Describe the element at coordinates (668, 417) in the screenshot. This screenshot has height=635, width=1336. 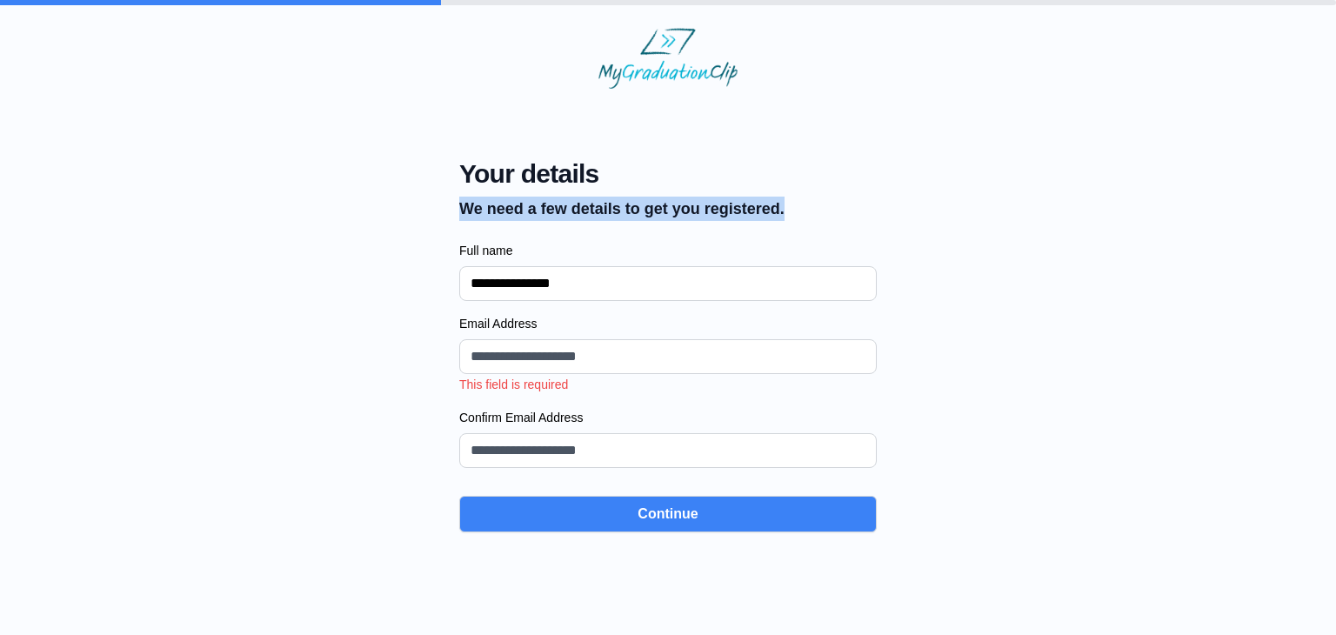
I see `label: Confirm Email Address` at that location.